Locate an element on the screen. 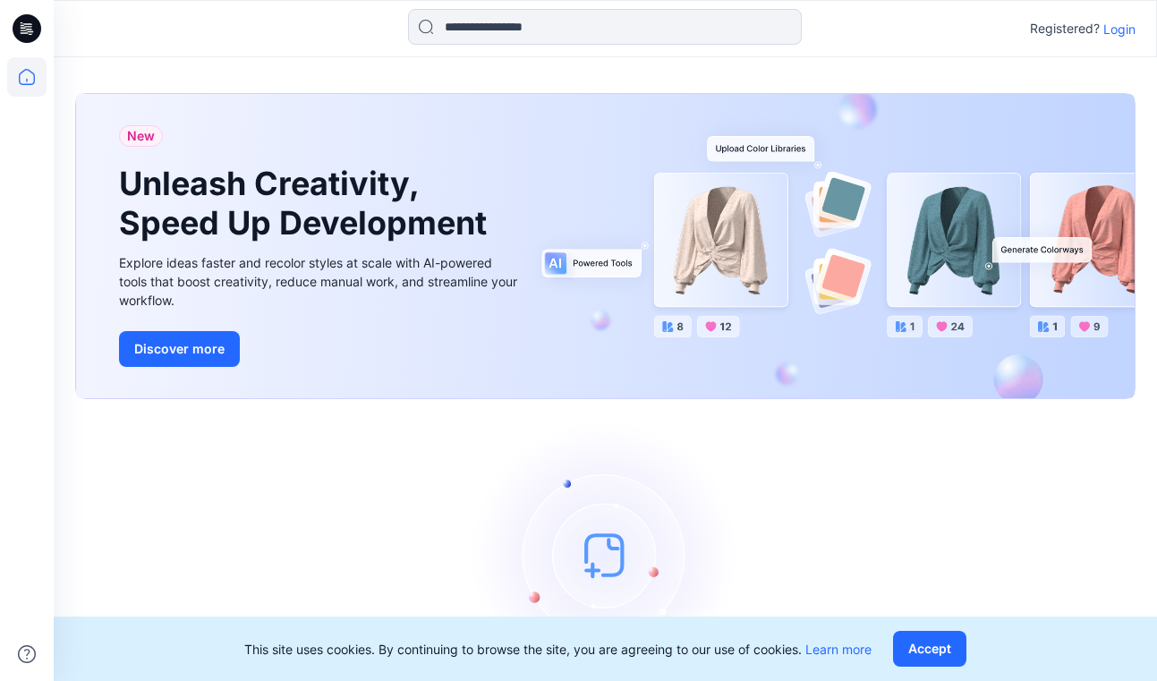 The width and height of the screenshot is (1157, 681). span: New is located at coordinates (141, 136).